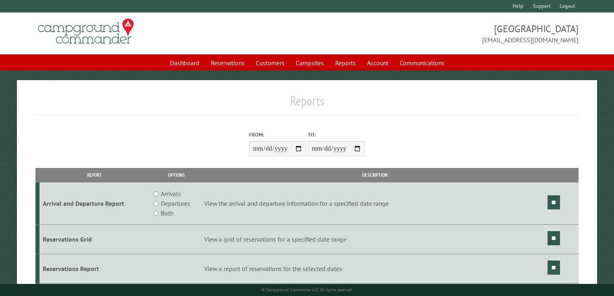 The image size is (614, 296). What do you see at coordinates (270, 63) in the screenshot?
I see `a: Customers` at bounding box center [270, 63].